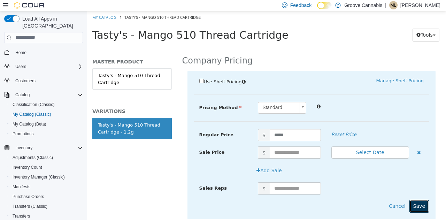 The height and width of the screenshot is (220, 446). I want to click on span: Sale Price, so click(125, 141).